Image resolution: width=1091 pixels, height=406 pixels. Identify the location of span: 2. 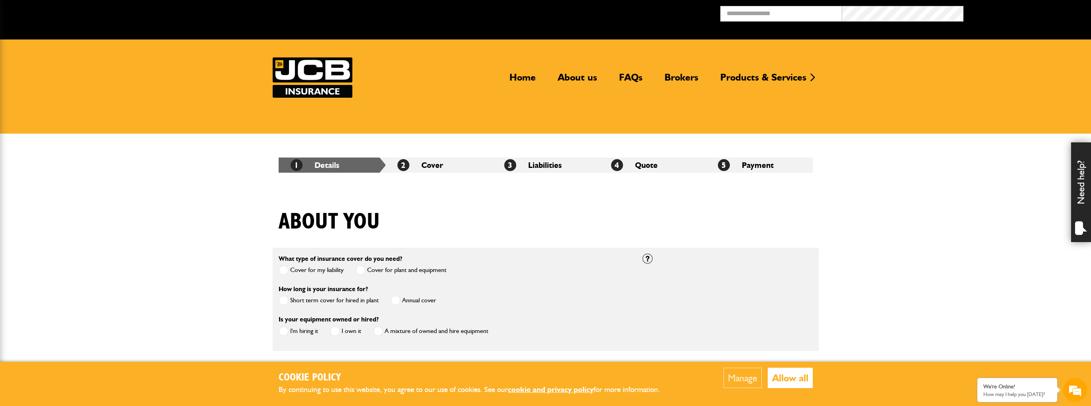
(403, 165).